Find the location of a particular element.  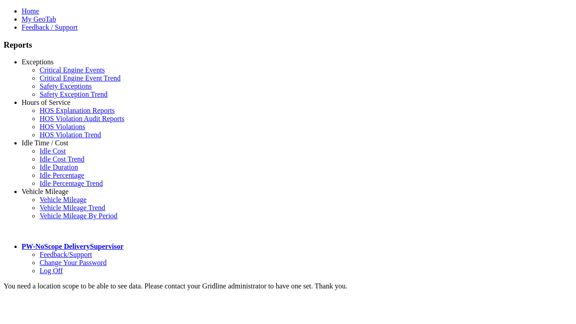

a: Feedback/Support is located at coordinates (66, 254).